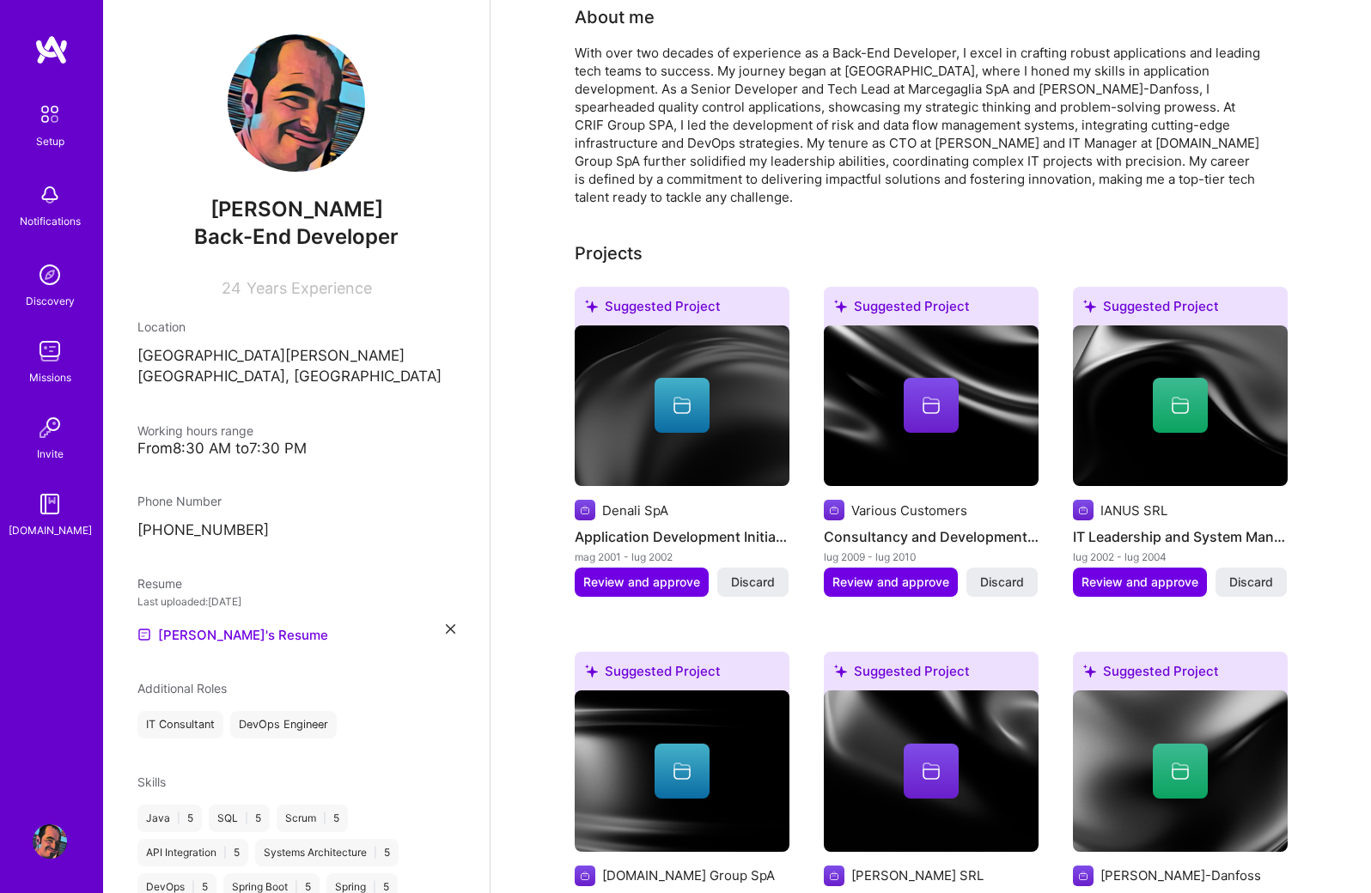 This screenshot has height=893, width=1371. What do you see at coordinates (918, 125) in the screenshot?
I see `div: With over two decades of experience as a Back-End Developer, I excel in crafting robust applicati...` at bounding box center [918, 125].